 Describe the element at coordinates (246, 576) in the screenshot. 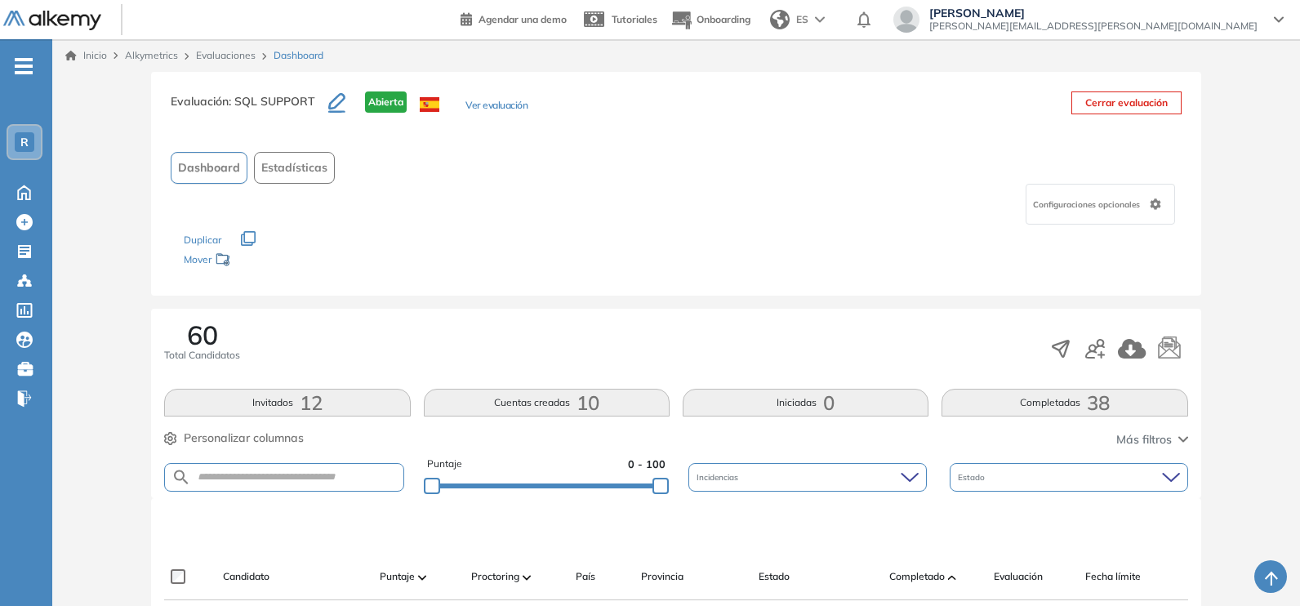

I see `span: Candidato` at that location.